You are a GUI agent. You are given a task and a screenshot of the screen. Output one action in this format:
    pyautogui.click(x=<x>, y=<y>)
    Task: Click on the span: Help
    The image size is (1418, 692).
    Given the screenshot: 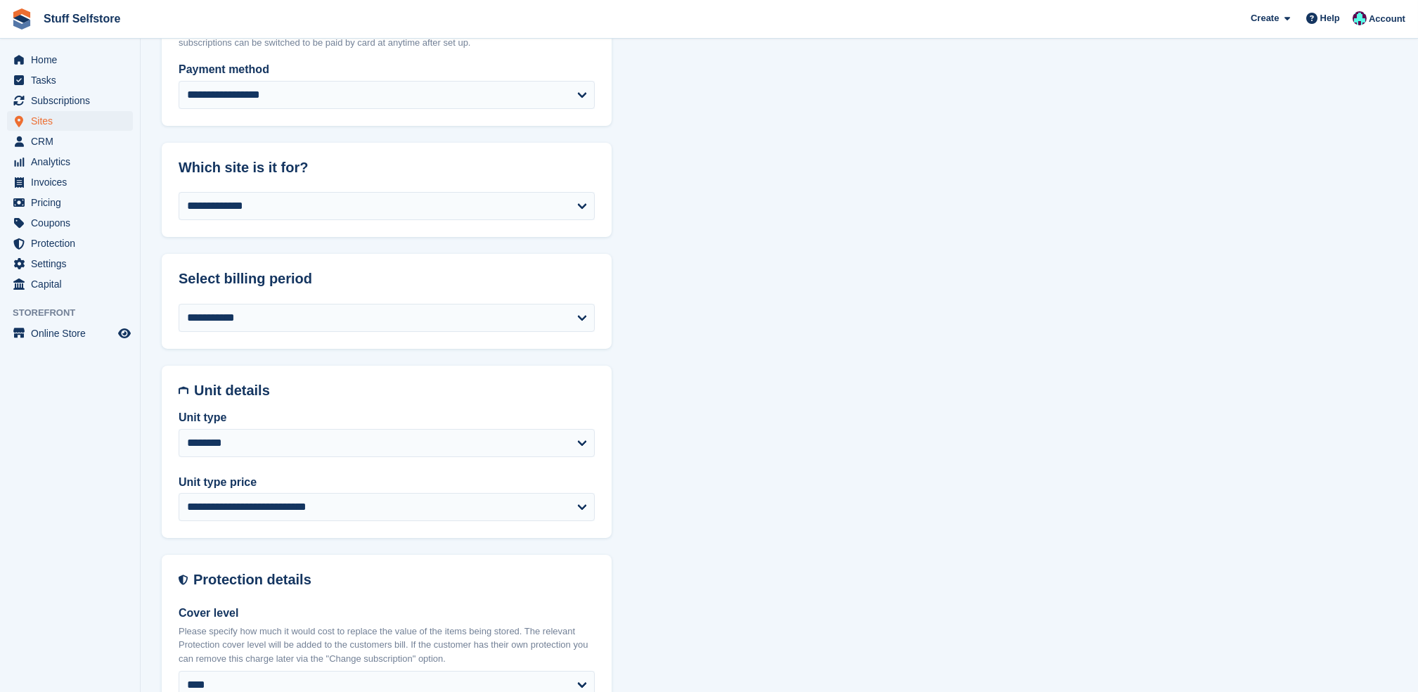 What is the action you would take?
    pyautogui.click(x=1330, y=18)
    